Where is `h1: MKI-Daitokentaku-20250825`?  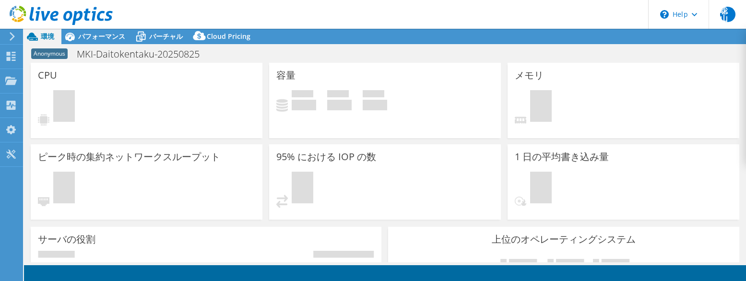 h1: MKI-Daitokentaku-20250825 is located at coordinates (143, 54).